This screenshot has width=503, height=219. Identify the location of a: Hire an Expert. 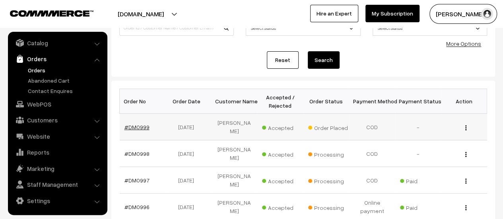
(334, 14).